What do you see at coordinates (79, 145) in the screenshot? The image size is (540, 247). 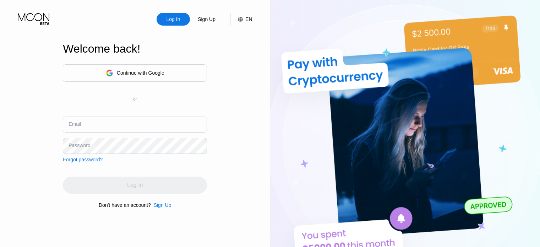 I see `div: Password` at bounding box center [79, 145].